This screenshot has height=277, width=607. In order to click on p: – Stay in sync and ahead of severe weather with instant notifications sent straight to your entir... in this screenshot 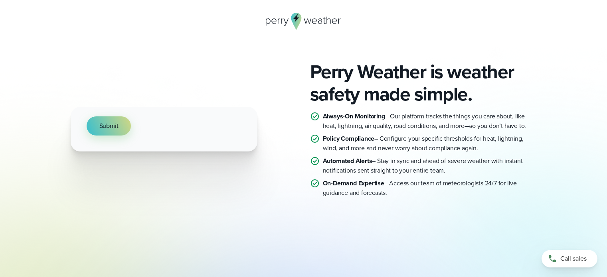, I will do `click(430, 166)`.